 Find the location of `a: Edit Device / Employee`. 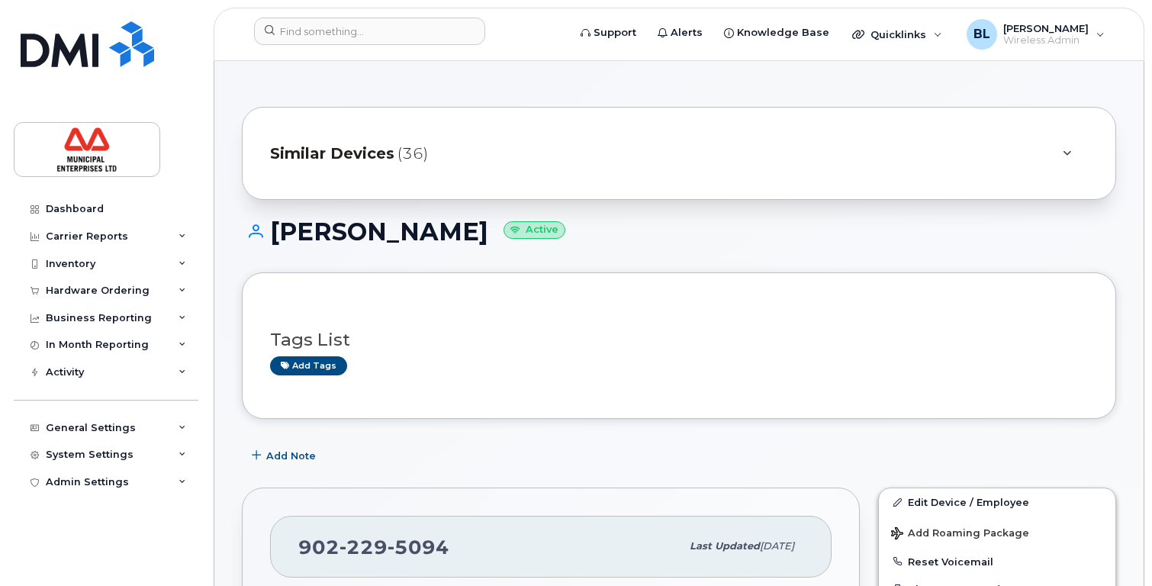

a: Edit Device / Employee is located at coordinates (997, 502).